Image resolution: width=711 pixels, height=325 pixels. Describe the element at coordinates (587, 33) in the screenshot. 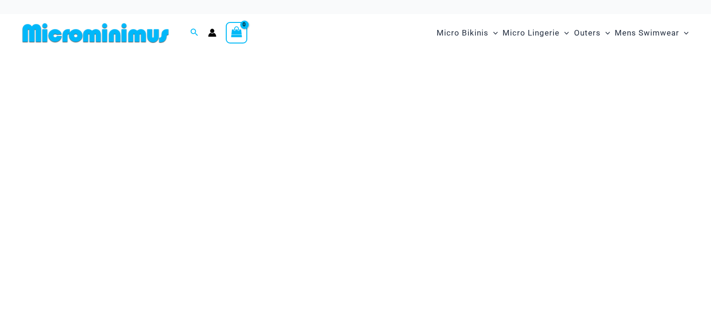

I see `span: Outers` at that location.